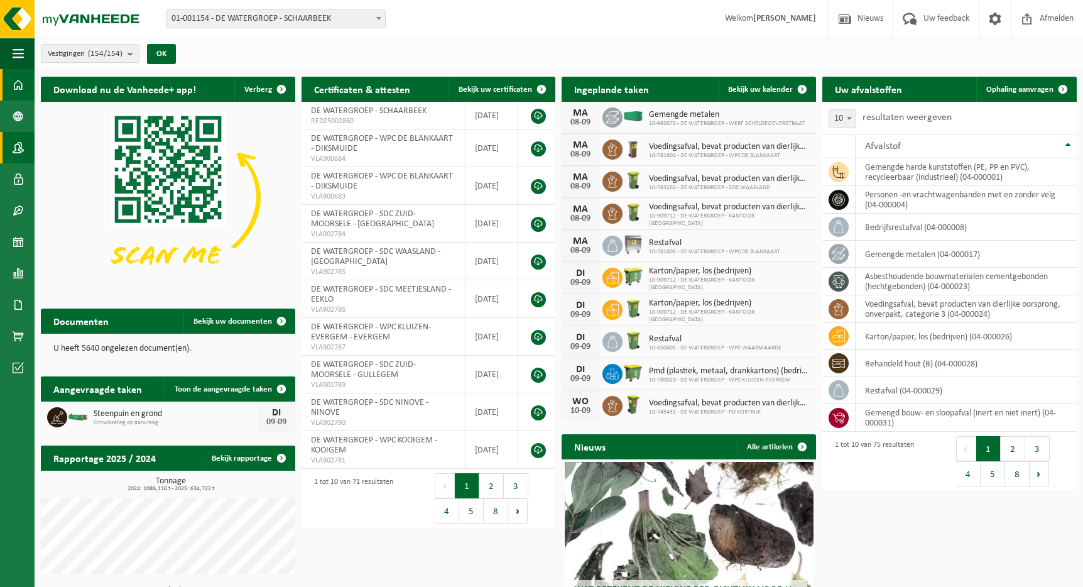 The image size is (1083, 587). Describe the element at coordinates (381, 294) in the screenshot. I see `span: DE WATERGROEP - SDC MEETJESLAND - EEKLO` at that location.